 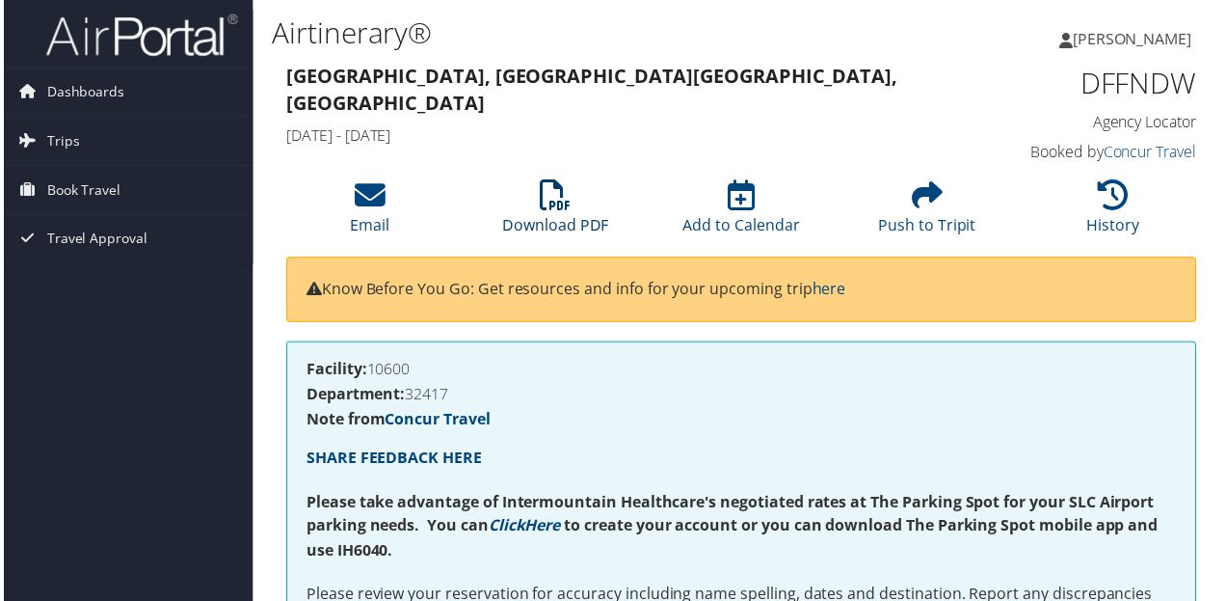 I want to click on a: Email, so click(x=368, y=214).